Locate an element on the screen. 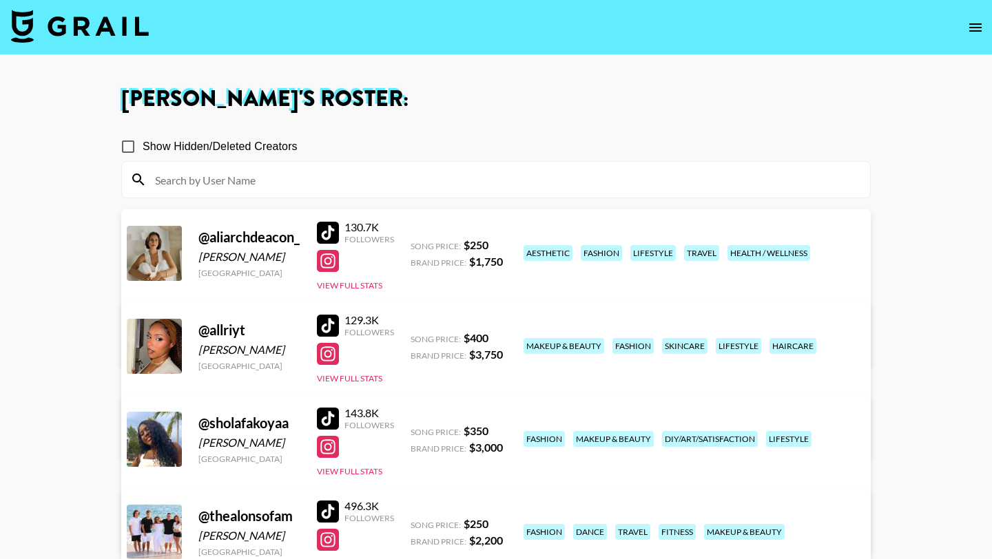 This screenshot has height=559, width=992. div: @ allriyt is located at coordinates (249, 330).